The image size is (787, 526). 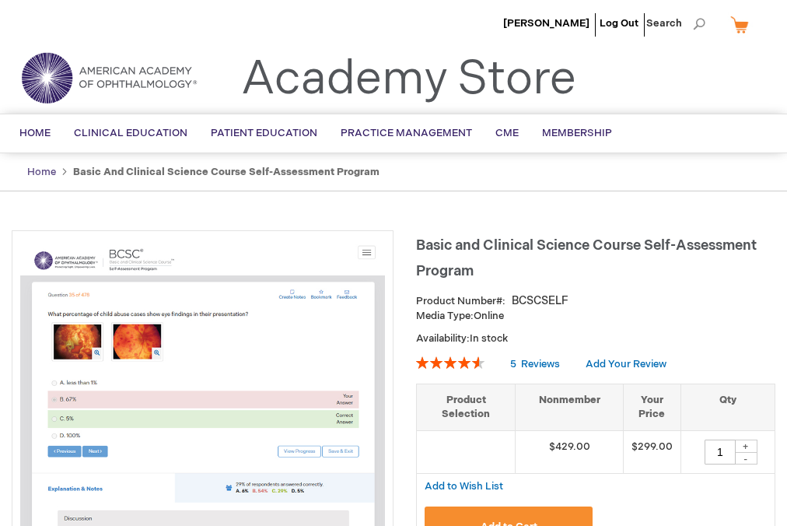 What do you see at coordinates (586, 258) in the screenshot?
I see `span: Basic and Clinical Science Course Self-Assessment Program` at bounding box center [586, 258].